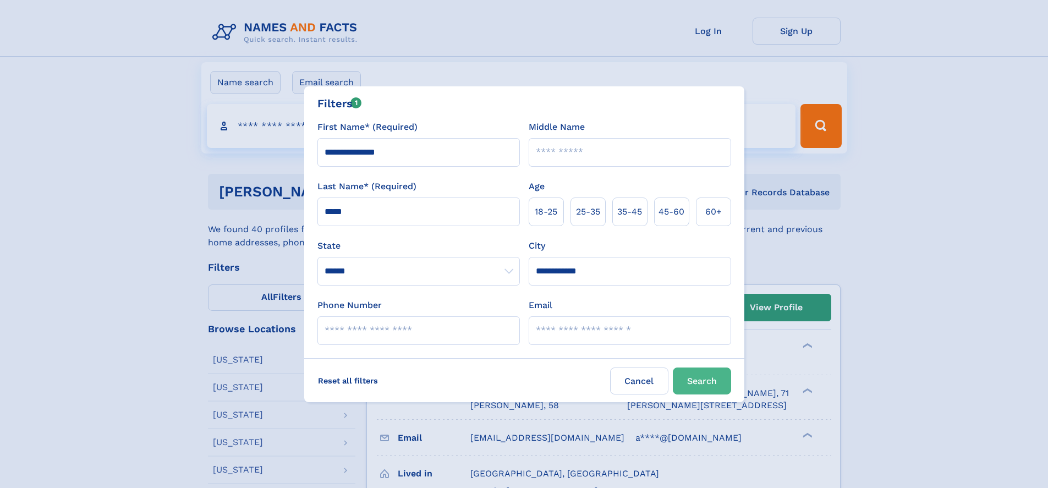 The image size is (1048, 488). What do you see at coordinates (588, 212) in the screenshot?
I see `span: 25‑35` at bounding box center [588, 212].